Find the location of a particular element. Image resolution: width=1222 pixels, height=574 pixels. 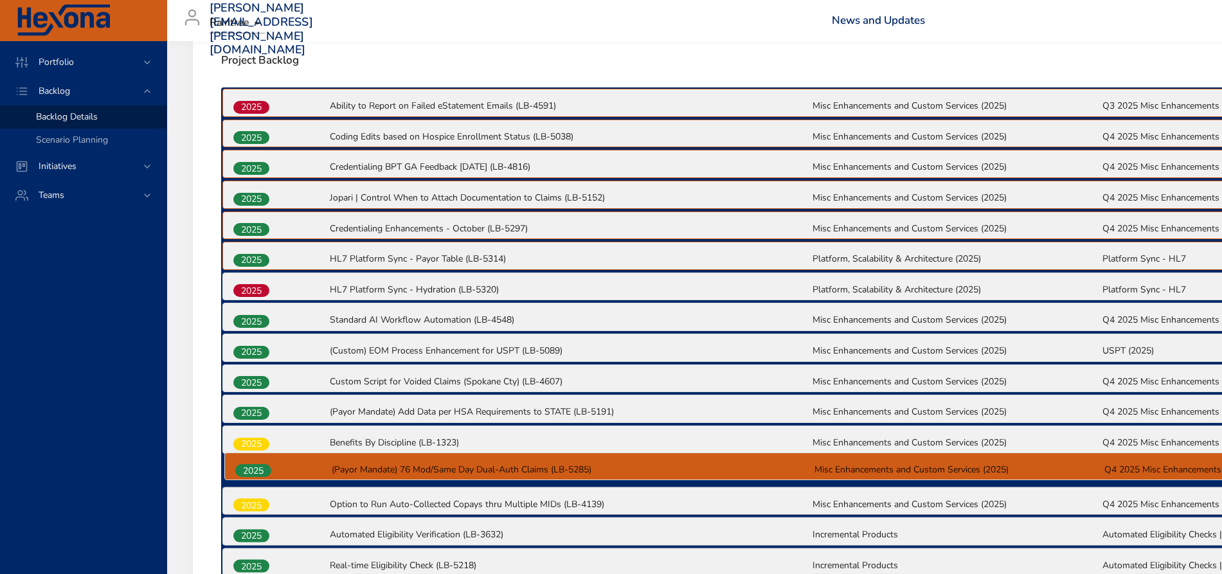

img: Hexona is located at coordinates (64, 21).